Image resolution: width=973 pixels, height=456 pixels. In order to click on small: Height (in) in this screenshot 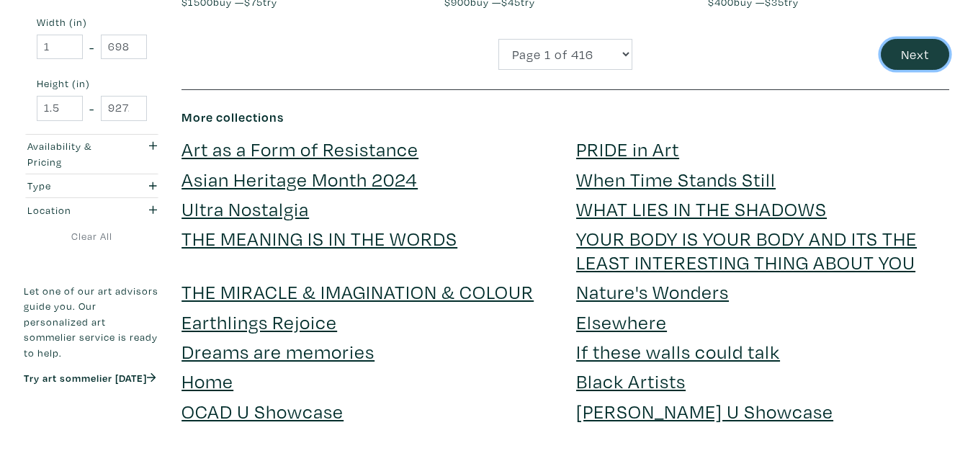, I will do `click(91, 84)`.